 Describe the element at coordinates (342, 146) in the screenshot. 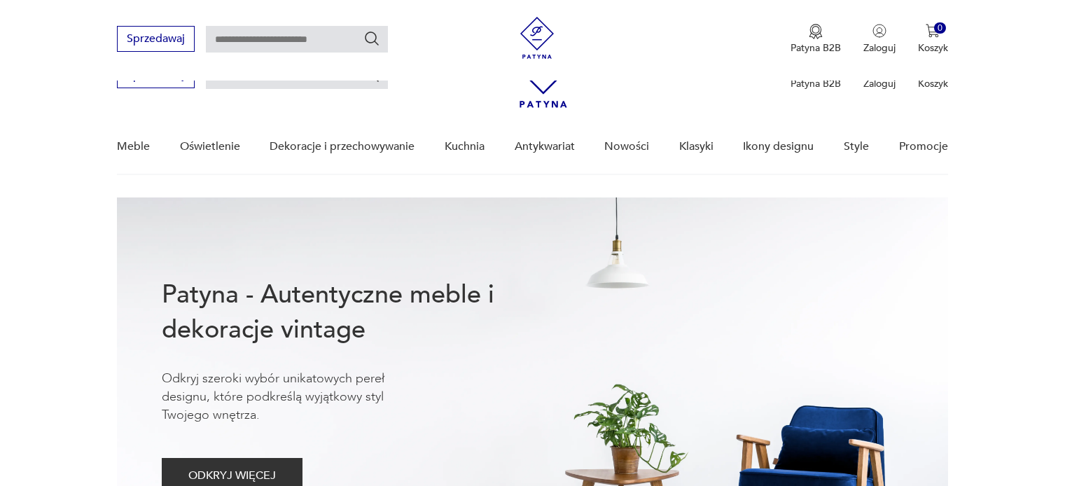

I see `a: Dekoracje i przechowywanie` at that location.